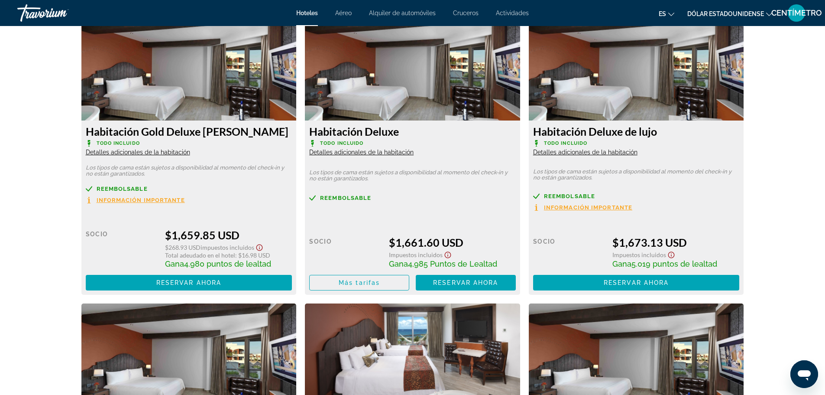 This screenshot has width=825, height=395. What do you see at coordinates (202, 235) in the screenshot?
I see `font: $1,659.85 USD` at bounding box center [202, 235].